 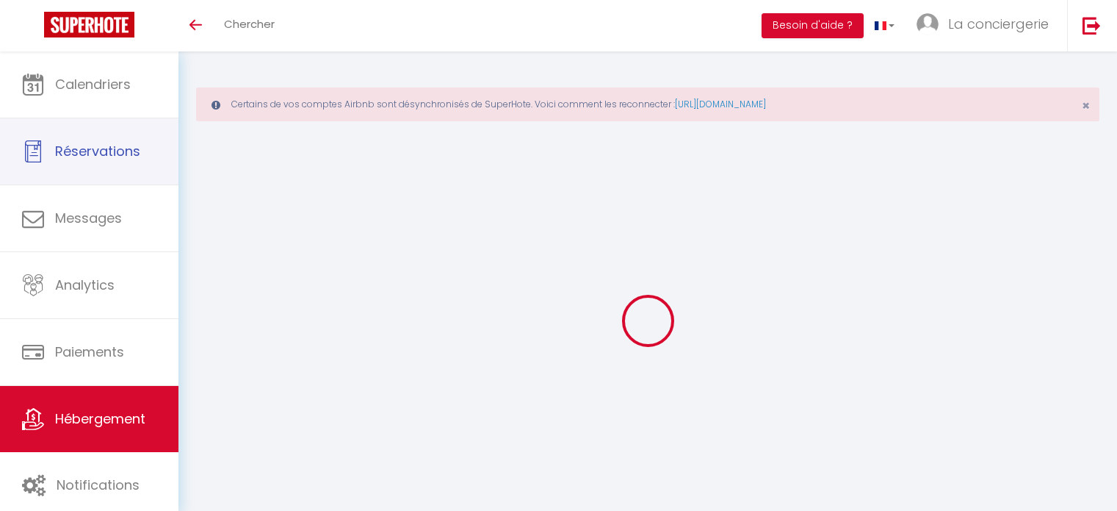 What do you see at coordinates (93, 84) in the screenshot?
I see `span: Calendriers` at bounding box center [93, 84].